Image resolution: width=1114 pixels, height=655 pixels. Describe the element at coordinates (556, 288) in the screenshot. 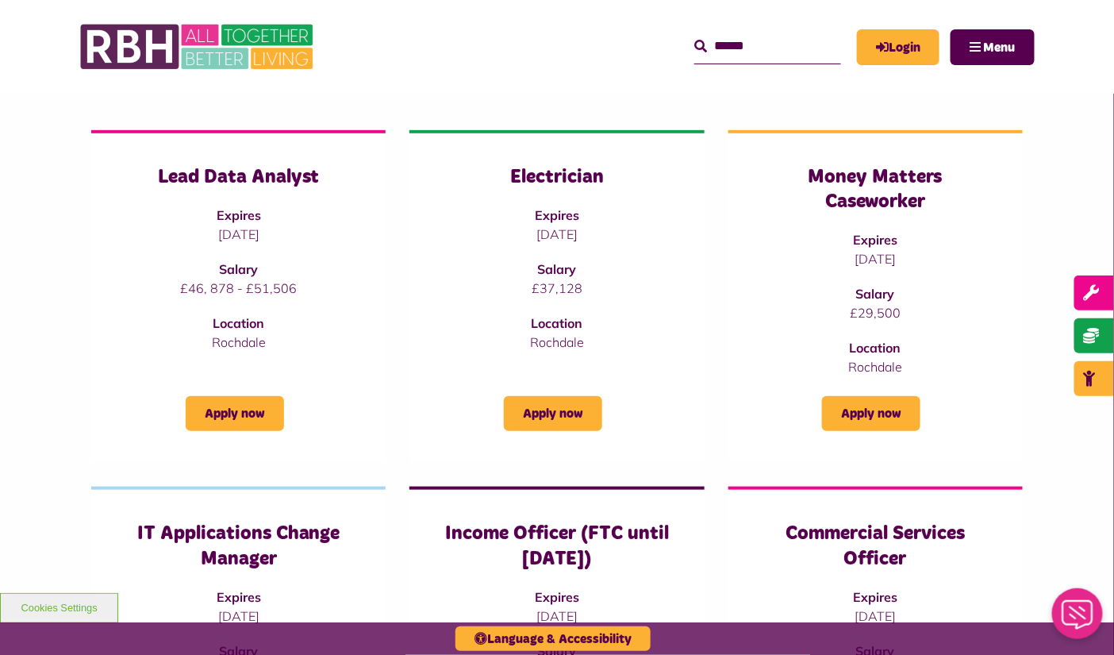

I see `p: £37,128` at that location.